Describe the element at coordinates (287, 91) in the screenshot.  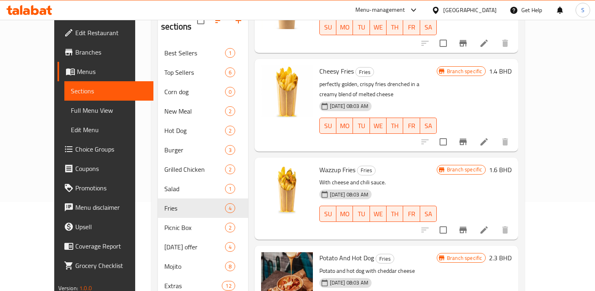
I see `img: Cheesy Fries` at that location.